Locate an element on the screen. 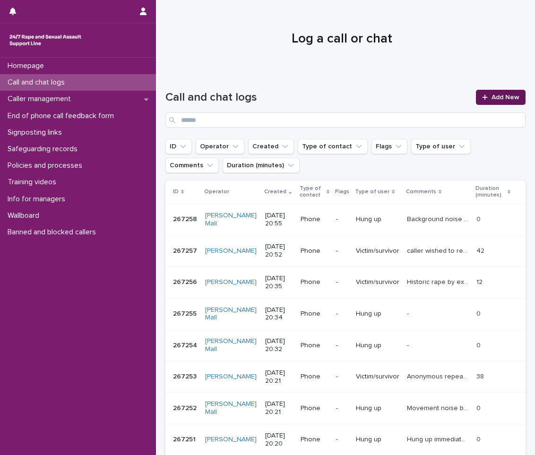 The width and height of the screenshot is (535, 455). p: Training videos is located at coordinates (34, 182).